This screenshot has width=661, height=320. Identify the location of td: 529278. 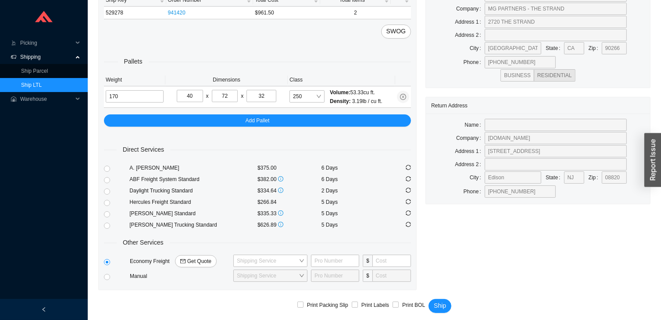
(135, 13).